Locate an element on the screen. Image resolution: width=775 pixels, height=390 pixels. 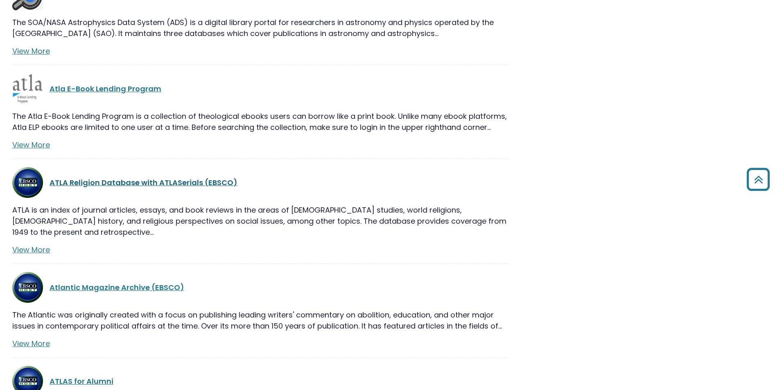
a: Back to Top is located at coordinates (759, 179).